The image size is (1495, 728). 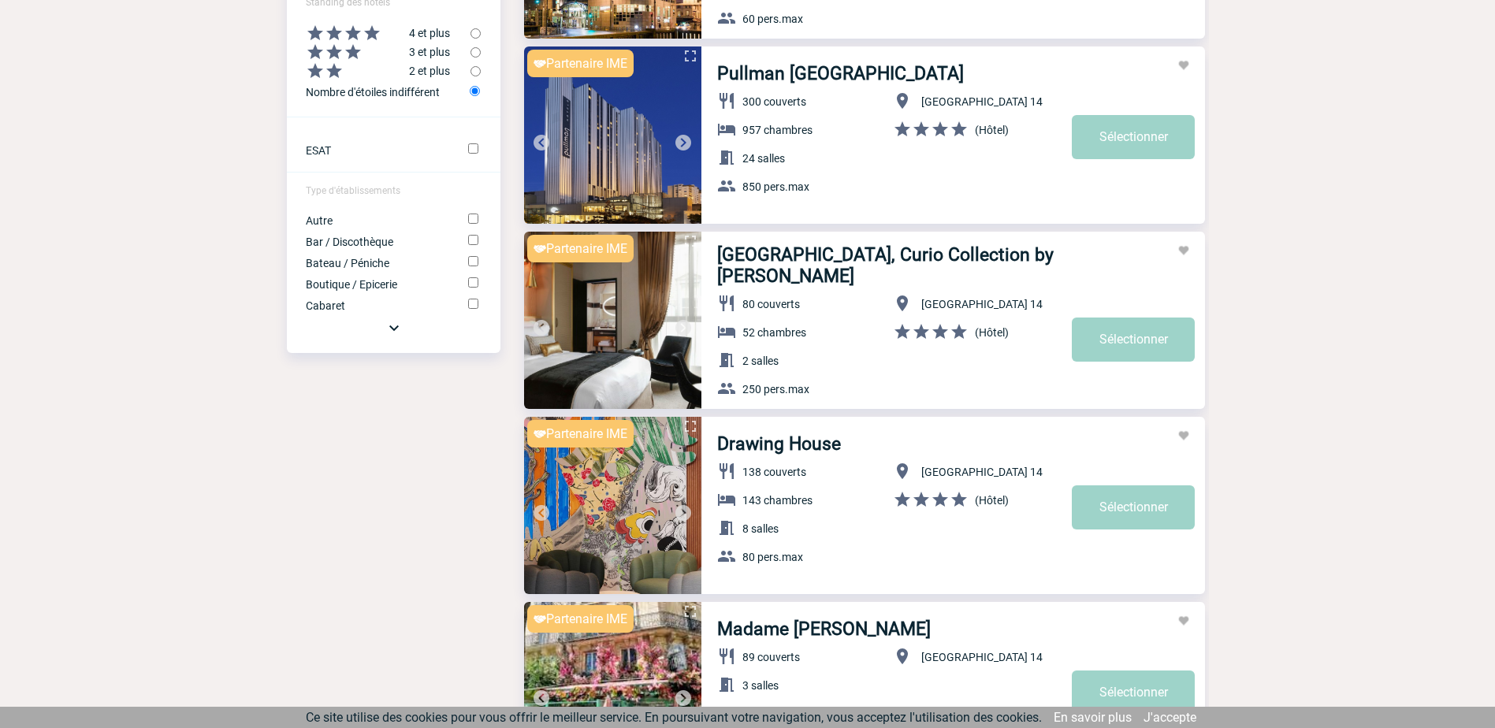 What do you see at coordinates (774, 472) in the screenshot?
I see `span: 138 couverts` at bounding box center [774, 472].